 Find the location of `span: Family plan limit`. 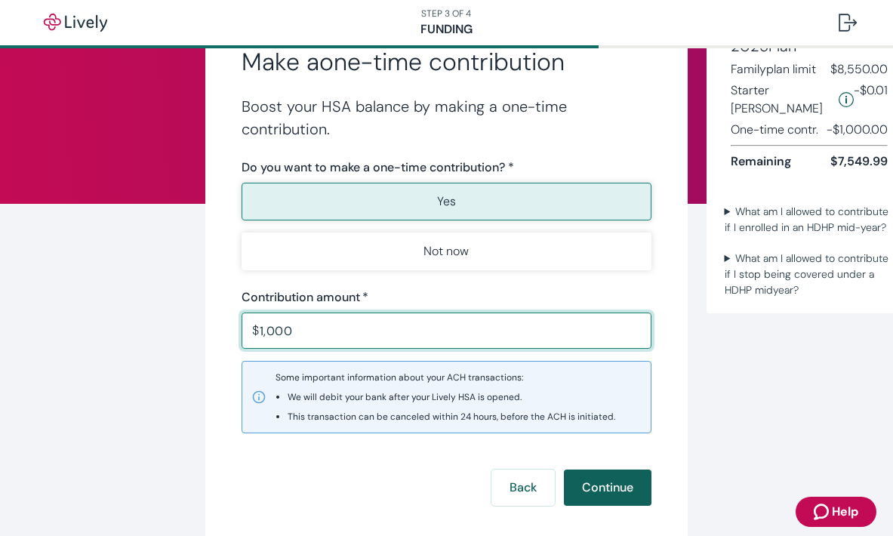

span: Family plan limit is located at coordinates (773, 69).